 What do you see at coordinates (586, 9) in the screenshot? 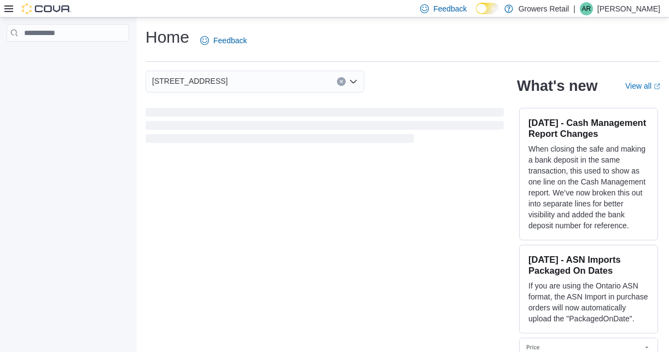
I see `span: AR` at bounding box center [586, 9].